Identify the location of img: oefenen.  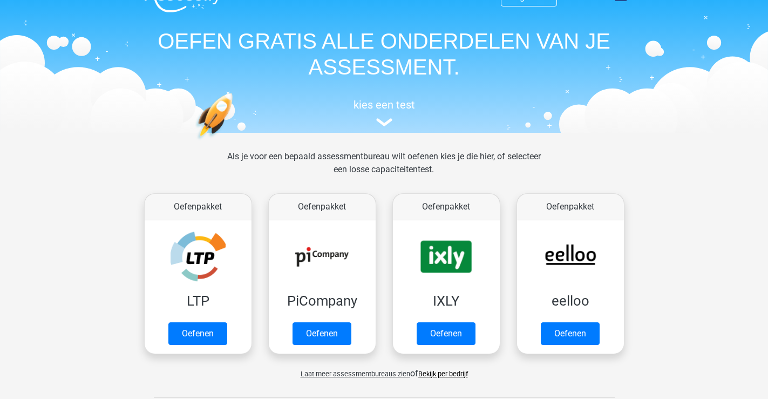
(235, 141).